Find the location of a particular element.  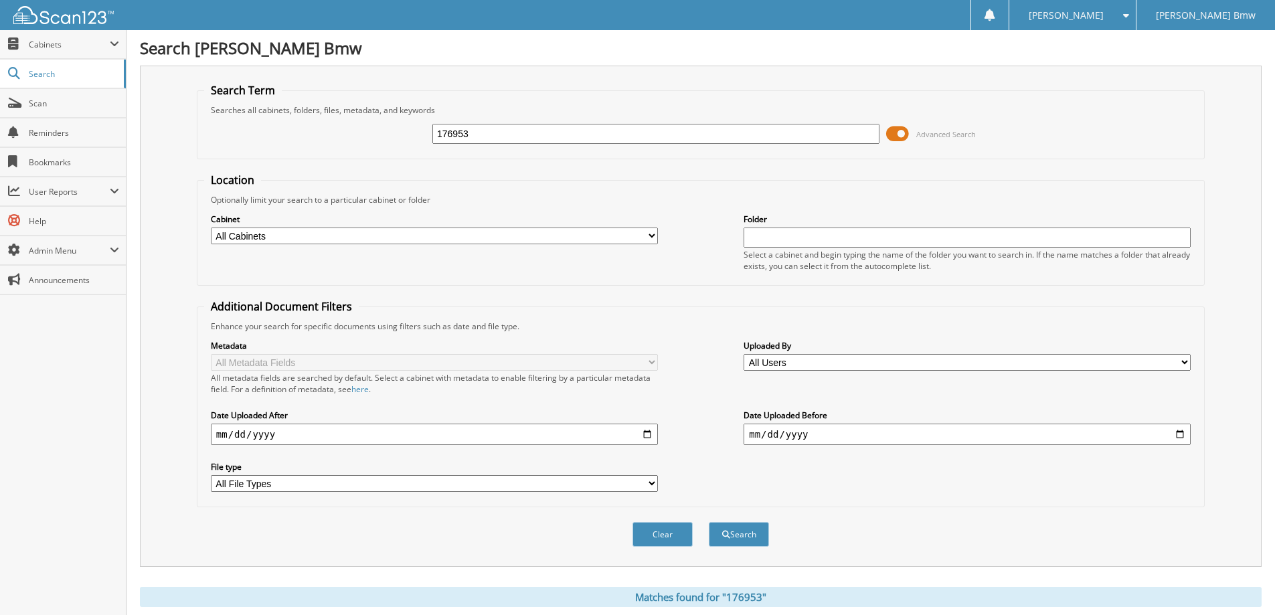

label: File type is located at coordinates (434, 466).